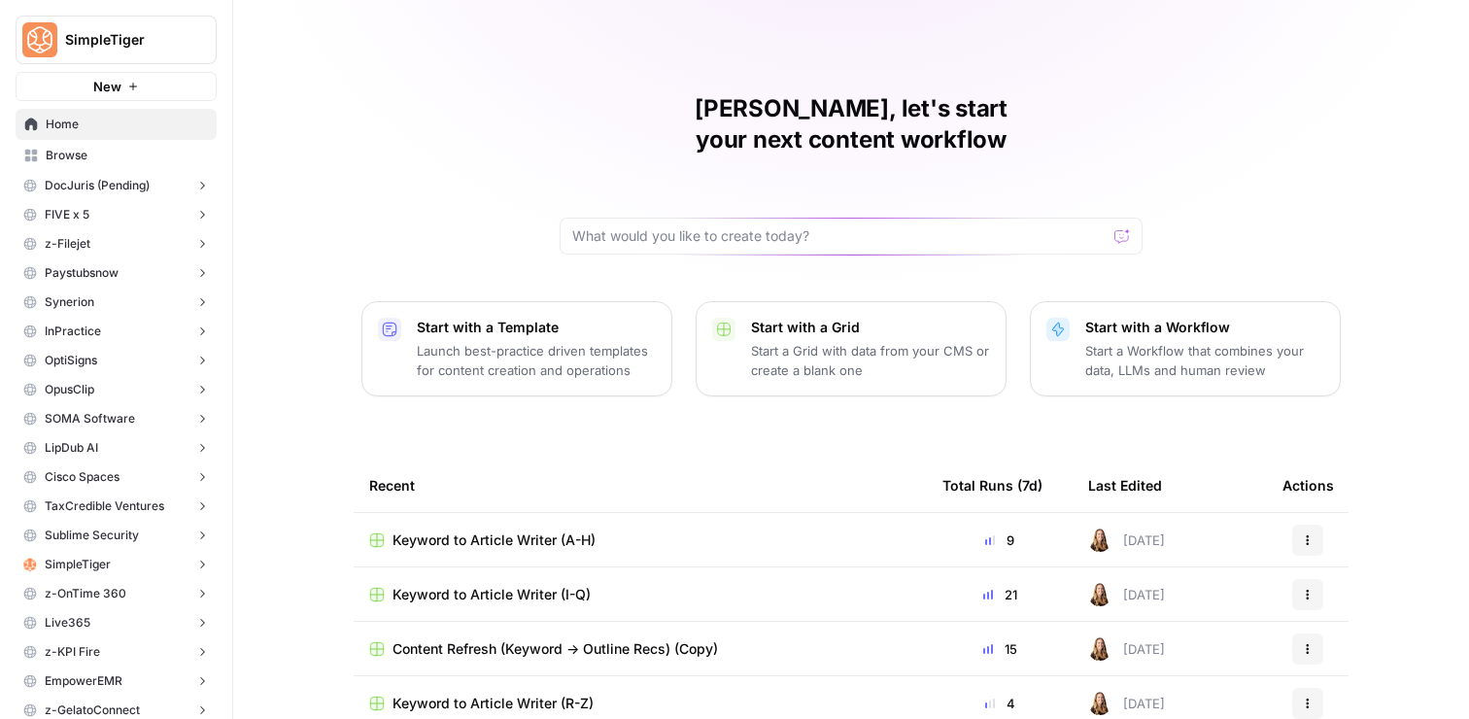  What do you see at coordinates (67, 215) in the screenshot?
I see `span: FIVE x 5` at bounding box center [67, 215].